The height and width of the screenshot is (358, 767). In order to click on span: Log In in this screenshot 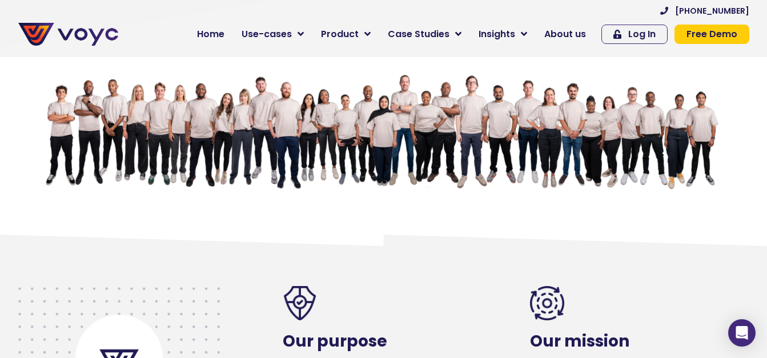, I will do `click(642, 34)`.